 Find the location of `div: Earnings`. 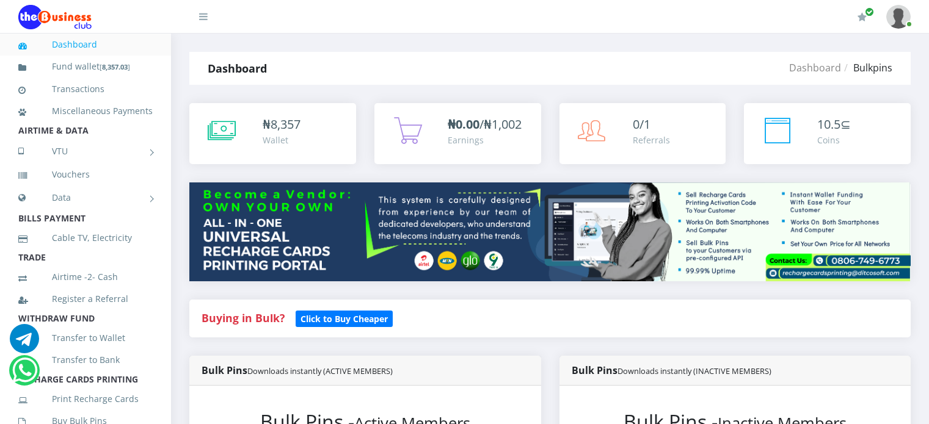

div: Earnings is located at coordinates (484, 140).